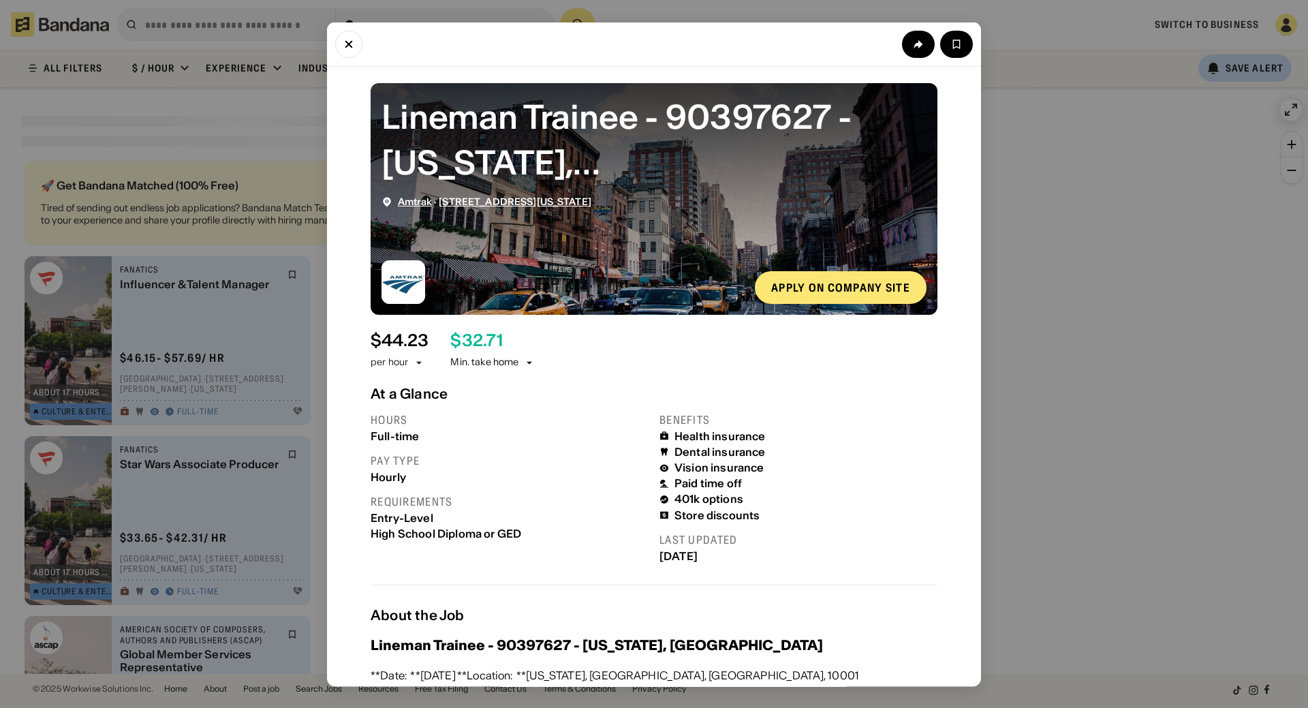 The width and height of the screenshot is (1308, 708). I want to click on div: Min. take home, so click(493, 363).